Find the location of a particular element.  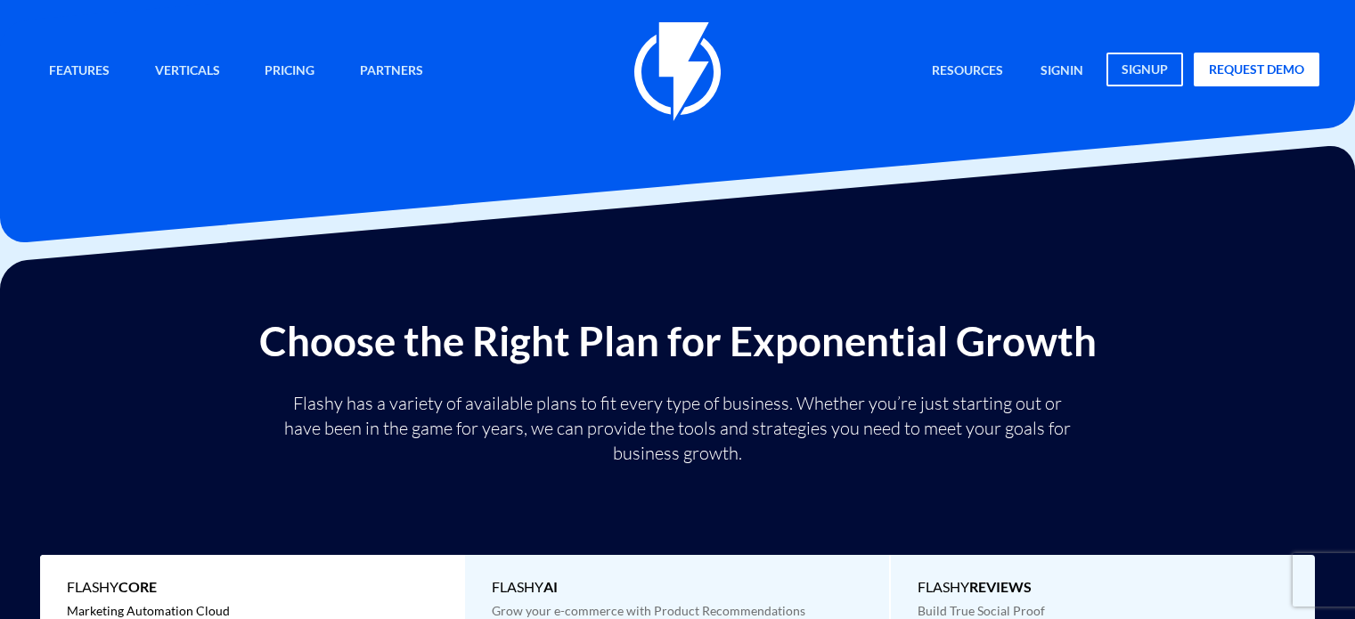

a: Verticals is located at coordinates (187, 71).